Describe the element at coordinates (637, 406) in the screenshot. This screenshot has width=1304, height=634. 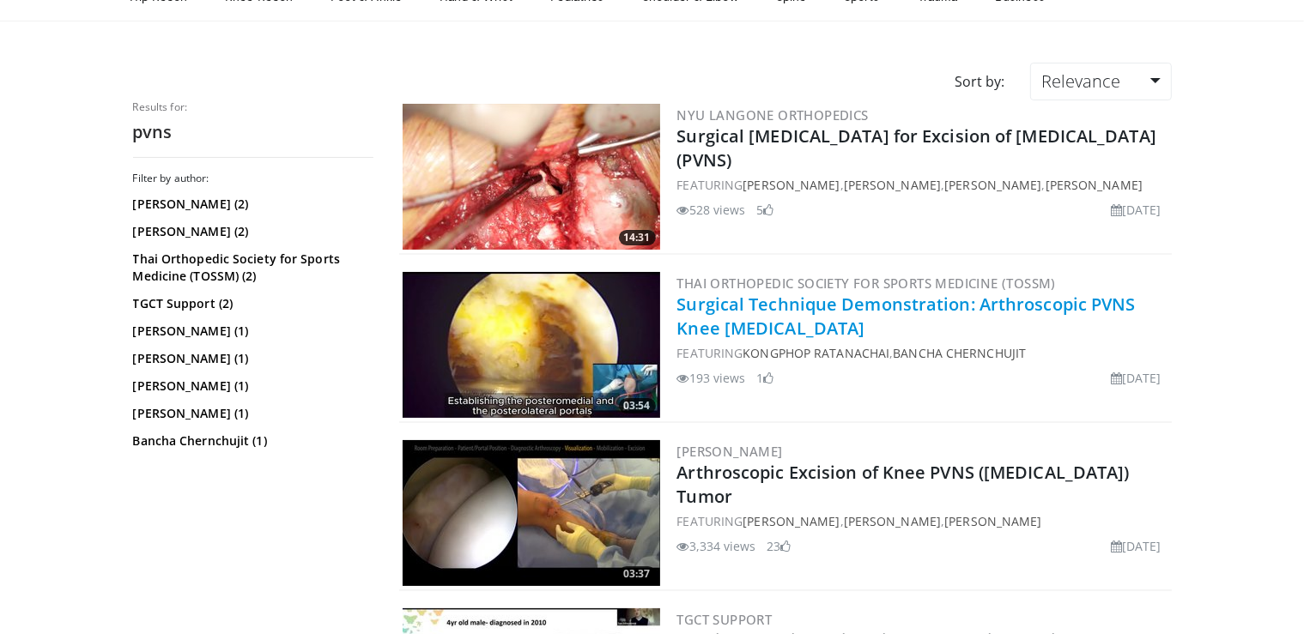
I see `span: 03:54` at that location.